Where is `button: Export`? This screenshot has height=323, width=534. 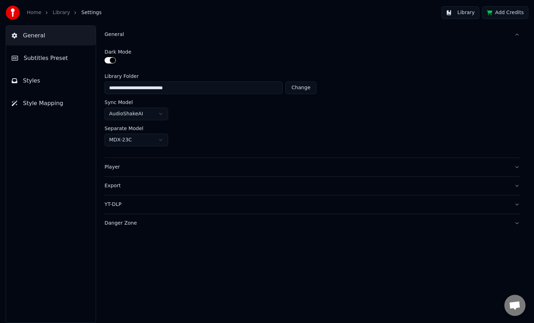 button: Export is located at coordinates (312, 186).